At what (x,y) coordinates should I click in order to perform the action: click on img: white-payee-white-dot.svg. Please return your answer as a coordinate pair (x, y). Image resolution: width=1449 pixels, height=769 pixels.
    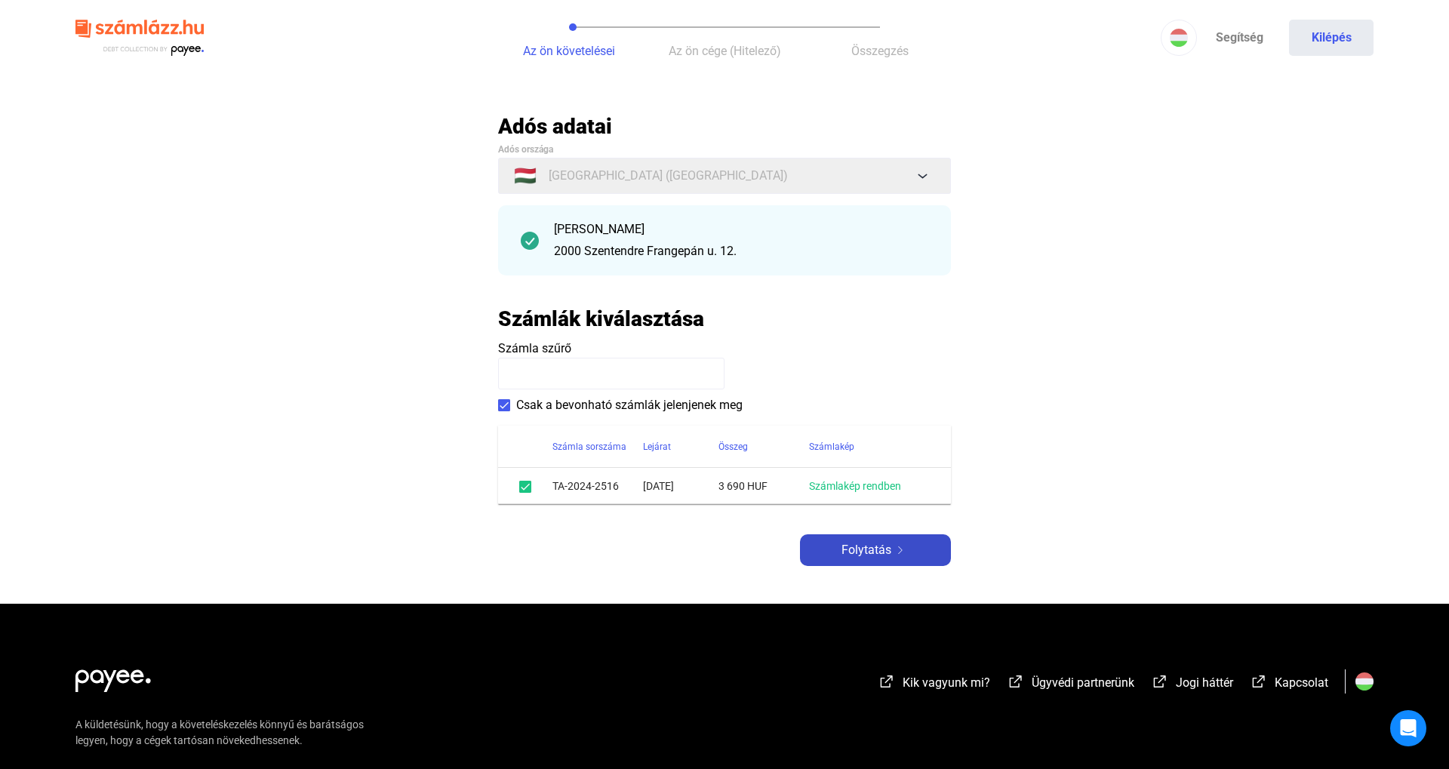
    Looking at the image, I should click on (113, 676).